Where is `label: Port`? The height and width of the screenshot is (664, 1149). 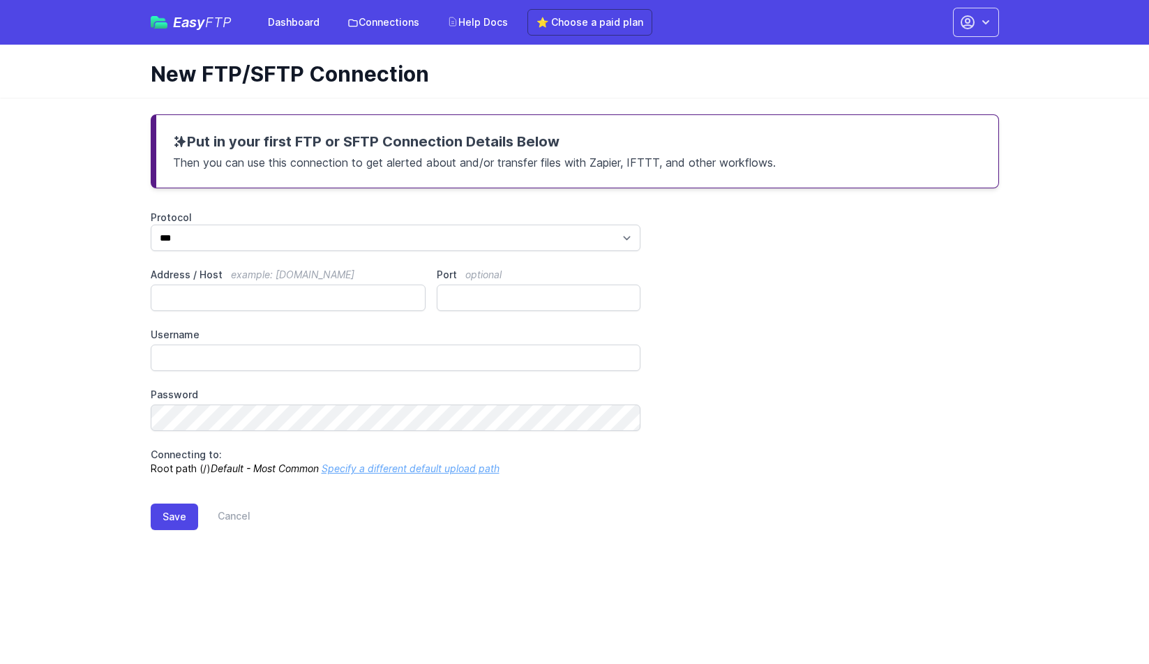
label: Port is located at coordinates (539, 275).